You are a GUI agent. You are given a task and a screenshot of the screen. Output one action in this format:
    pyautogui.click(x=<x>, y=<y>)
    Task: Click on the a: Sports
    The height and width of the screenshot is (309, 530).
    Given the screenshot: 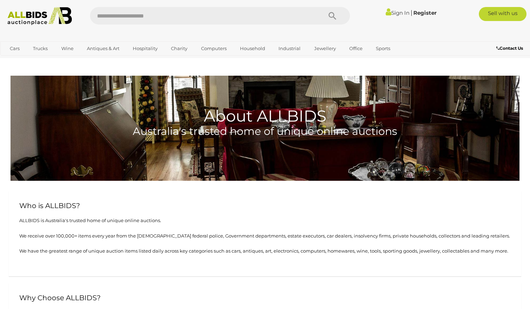 What is the action you would take?
    pyautogui.click(x=383, y=48)
    